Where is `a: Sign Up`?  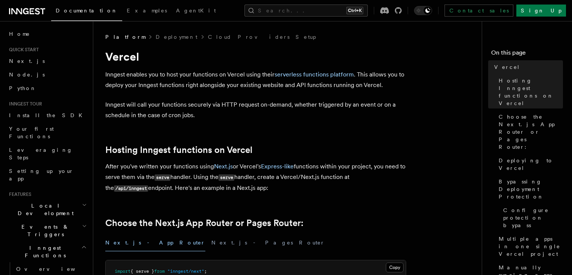
a: Sign Up is located at coordinates (541, 11).